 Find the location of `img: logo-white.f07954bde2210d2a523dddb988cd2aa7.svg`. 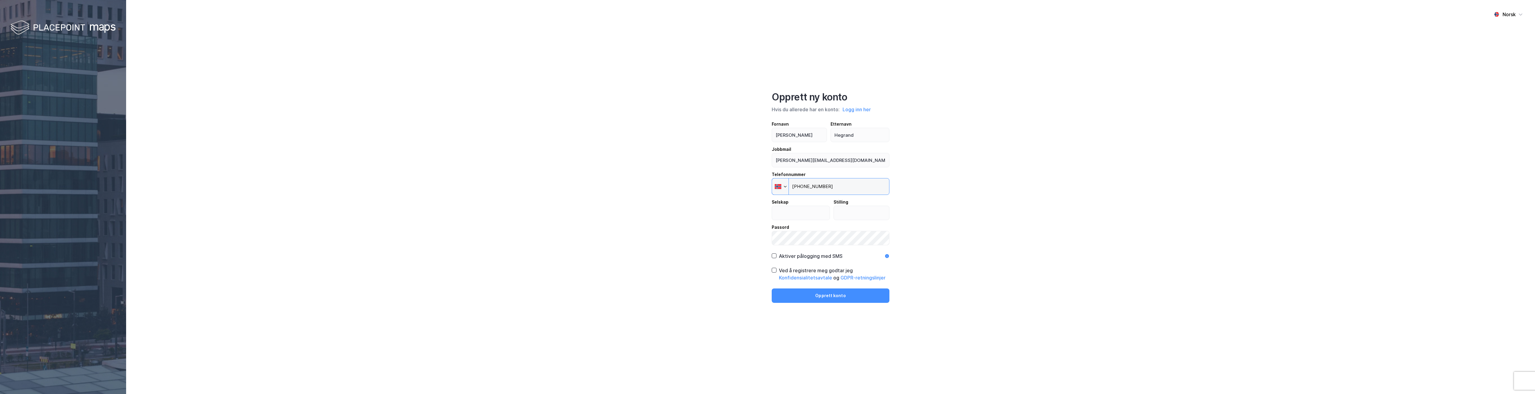

img: logo-white.f07954bde2210d2a523dddb988cd2aa7.svg is located at coordinates (63, 28).